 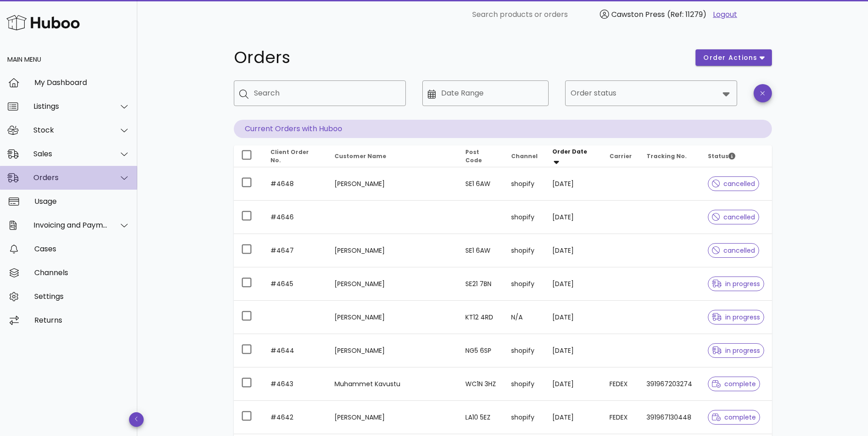 I want to click on th: Order Date: Sorted descending. Activate to remove sorting., so click(x=573, y=156).